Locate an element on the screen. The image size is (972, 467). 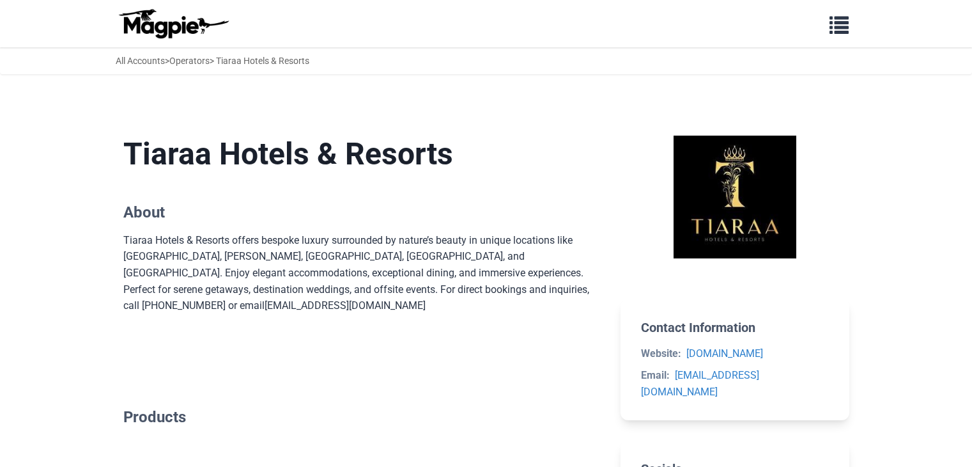
h2: About is located at coordinates (362, 212).